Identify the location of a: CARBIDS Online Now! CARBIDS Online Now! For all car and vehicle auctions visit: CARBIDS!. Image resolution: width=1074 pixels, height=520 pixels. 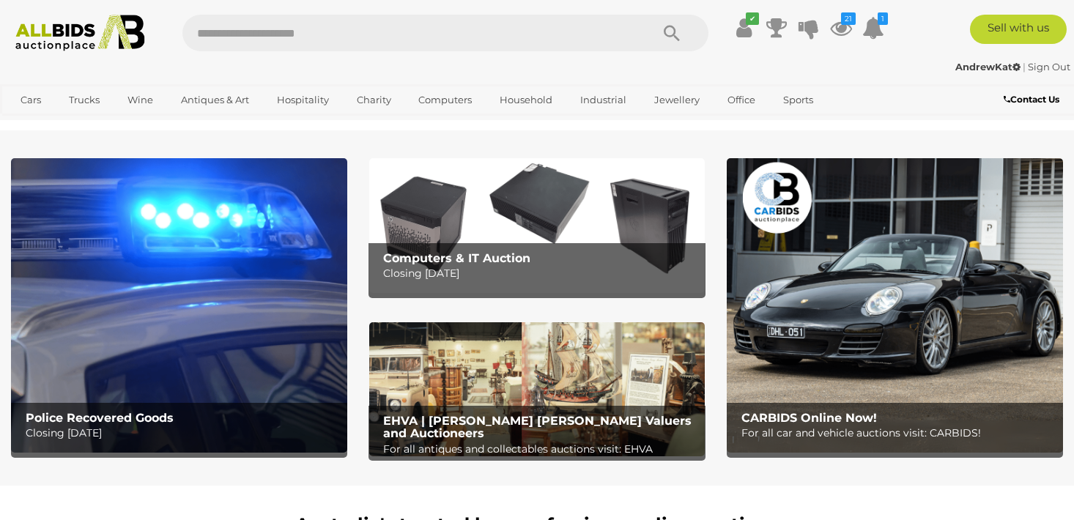
(895, 306).